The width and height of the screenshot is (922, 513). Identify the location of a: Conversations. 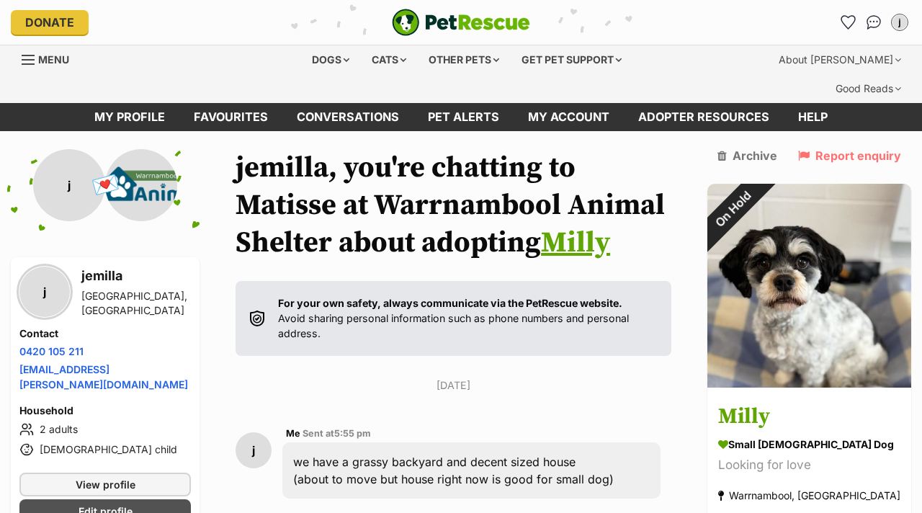
(873, 22).